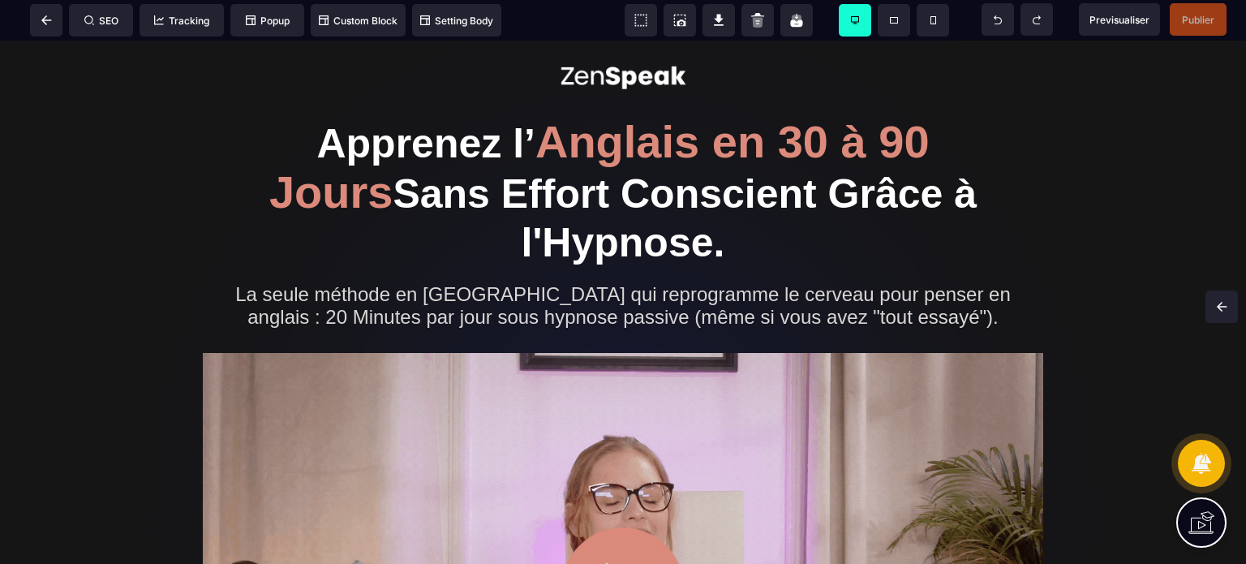 The width and height of the screenshot is (1246, 564). What do you see at coordinates (680, 20) in the screenshot?
I see `span: Screenshot` at bounding box center [680, 20].